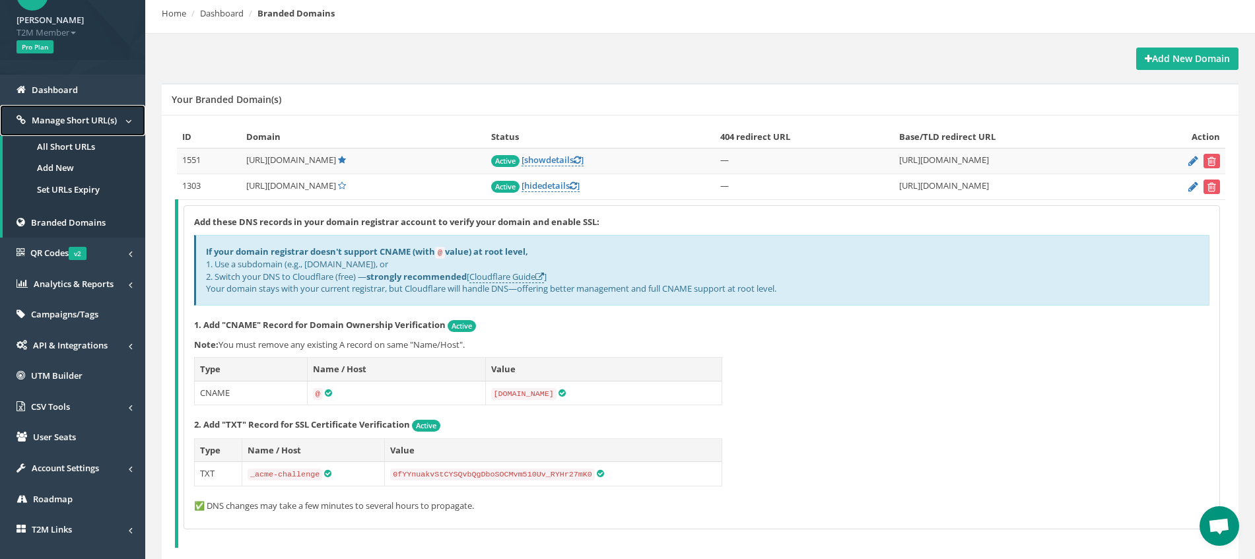 Image resolution: width=1255 pixels, height=559 pixels. I want to click on th: Domain, so click(363, 137).